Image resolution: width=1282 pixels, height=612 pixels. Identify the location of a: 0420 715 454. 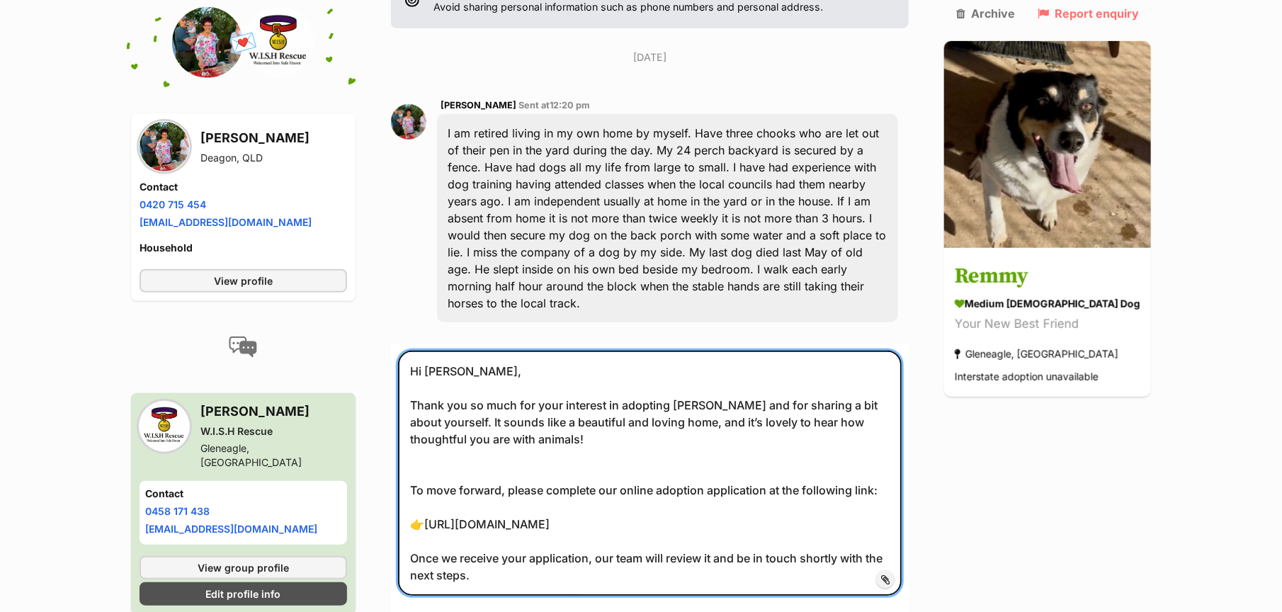
(173, 204).